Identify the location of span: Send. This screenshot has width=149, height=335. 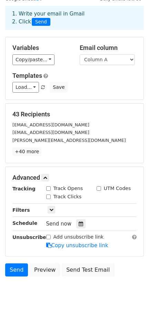
(41, 22).